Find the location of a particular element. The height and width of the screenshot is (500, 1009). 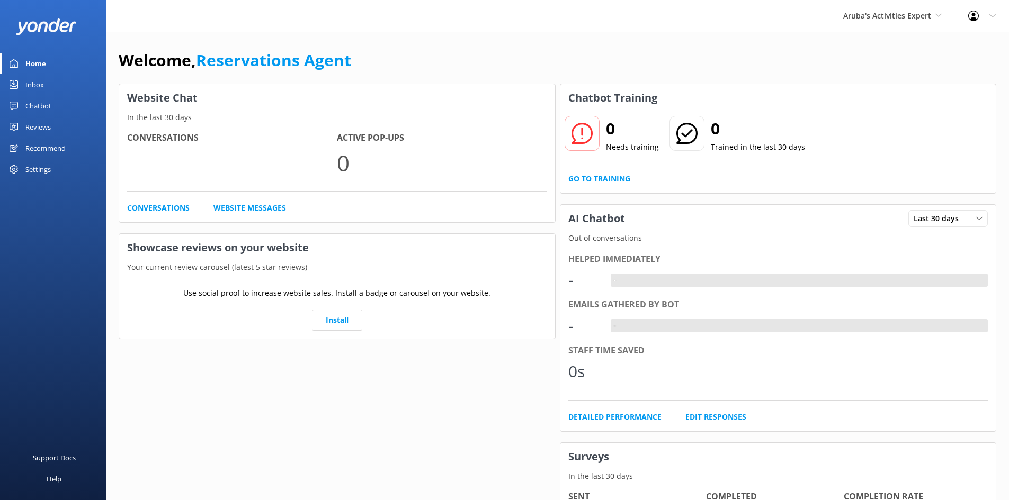

span: Last 30 days is located at coordinates (939, 219).